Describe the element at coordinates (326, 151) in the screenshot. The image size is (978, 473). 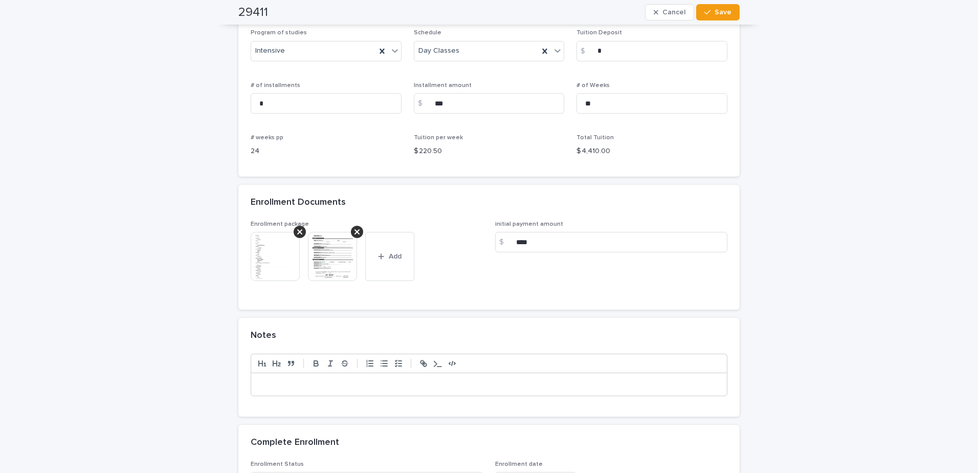
I see `p: 24` at that location.